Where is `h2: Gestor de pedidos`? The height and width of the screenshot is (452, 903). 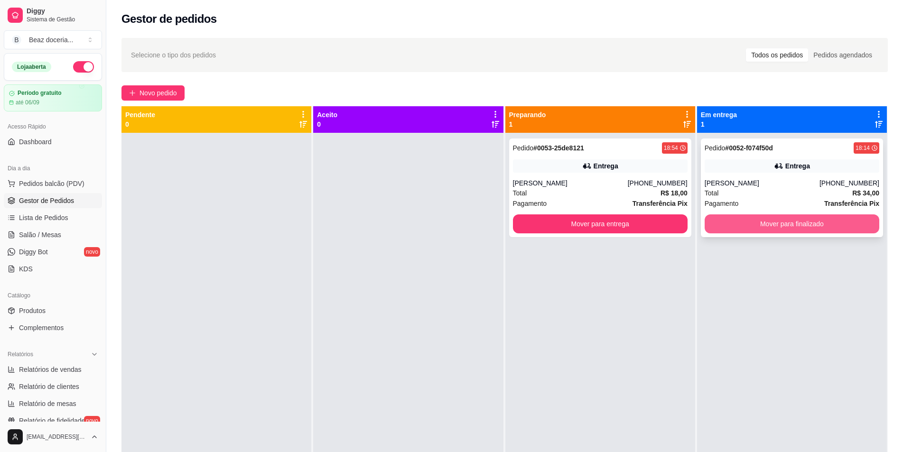 h2: Gestor de pedidos is located at coordinates (169, 19).